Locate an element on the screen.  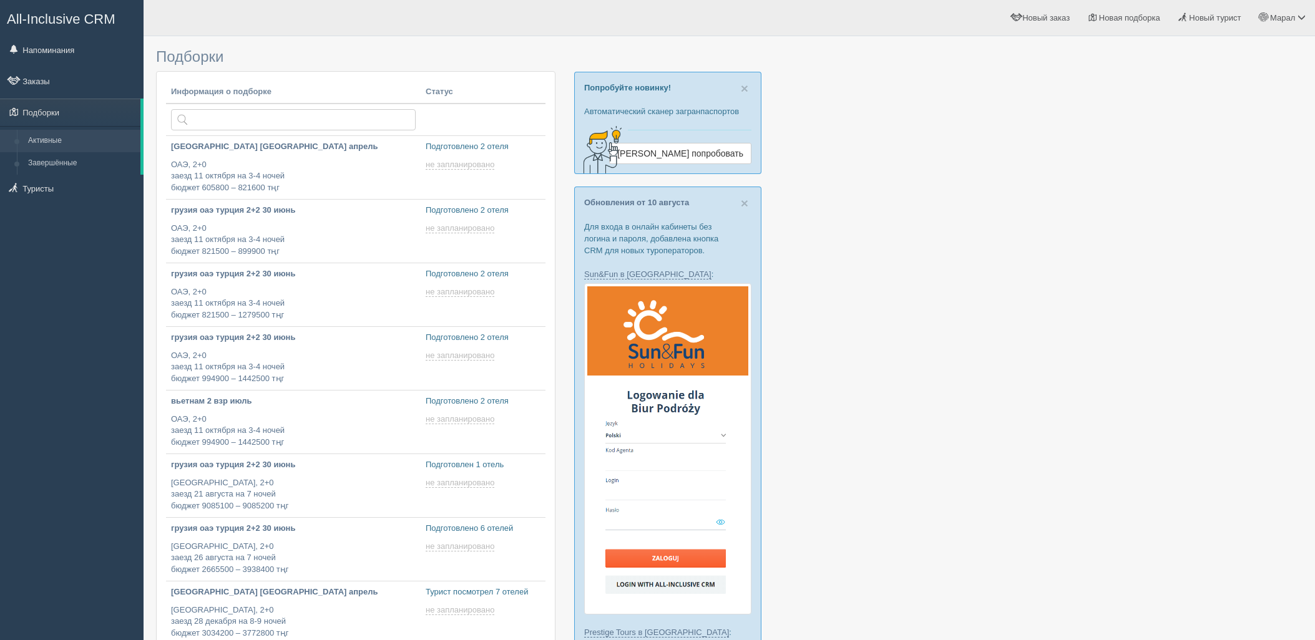
span: Новая подборка is located at coordinates (1130, 17).